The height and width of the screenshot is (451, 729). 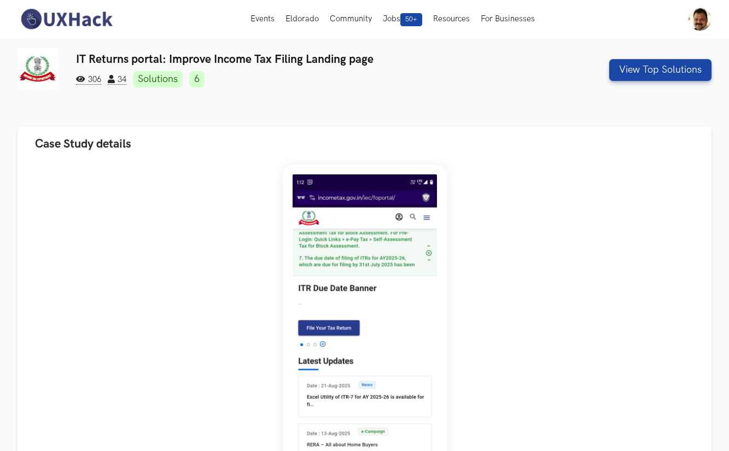 What do you see at coordinates (38, 68) in the screenshot?
I see `img: IT Returns portal logo` at bounding box center [38, 68].